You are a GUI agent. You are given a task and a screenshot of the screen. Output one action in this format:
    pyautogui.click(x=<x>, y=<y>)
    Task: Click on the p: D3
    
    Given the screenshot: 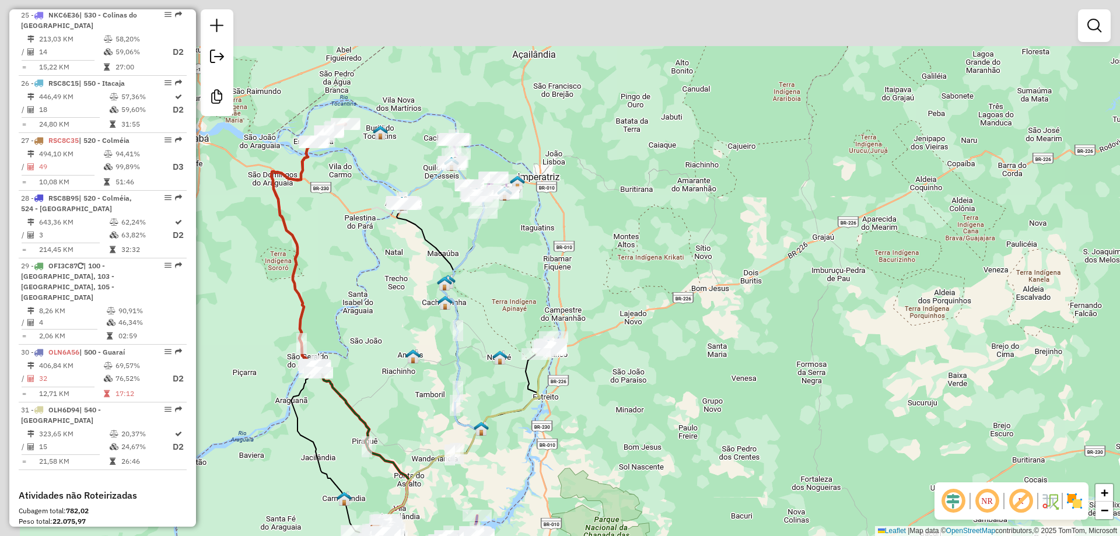 What is the action you would take?
    pyautogui.click(x=173, y=167)
    